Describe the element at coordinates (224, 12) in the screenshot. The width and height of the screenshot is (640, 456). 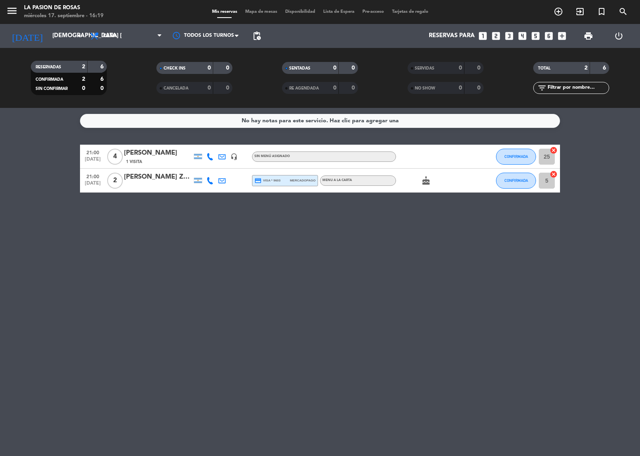
I see `span: Mis reservas` at that location.